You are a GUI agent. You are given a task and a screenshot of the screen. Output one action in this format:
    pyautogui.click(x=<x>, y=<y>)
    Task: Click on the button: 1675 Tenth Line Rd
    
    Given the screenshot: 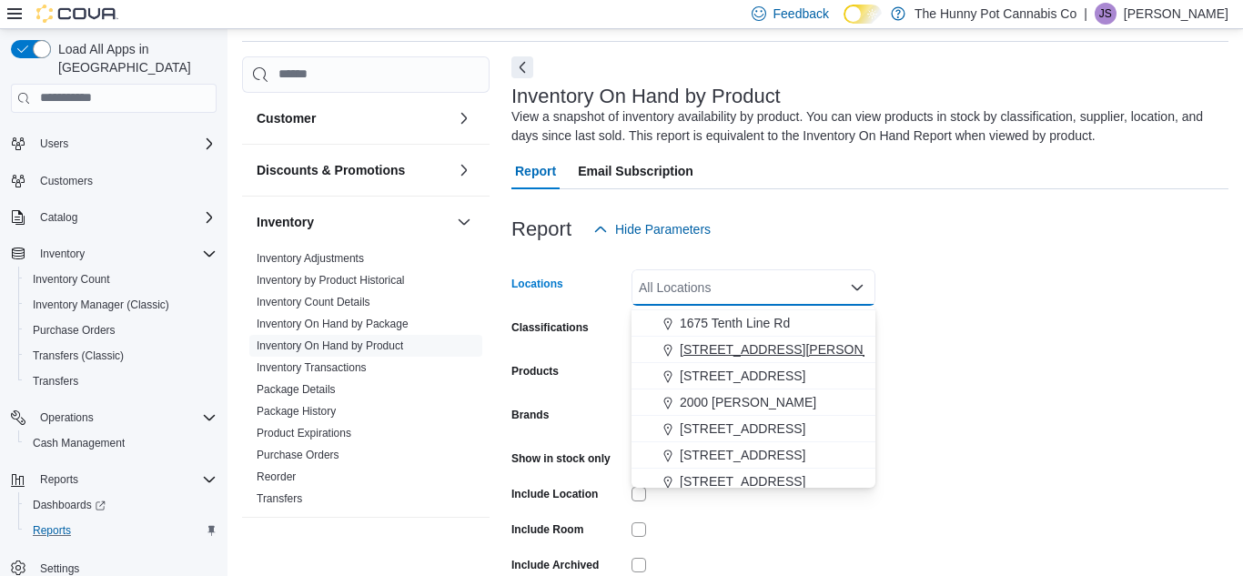 What is the action you would take?
    pyautogui.click(x=754, y=323)
    